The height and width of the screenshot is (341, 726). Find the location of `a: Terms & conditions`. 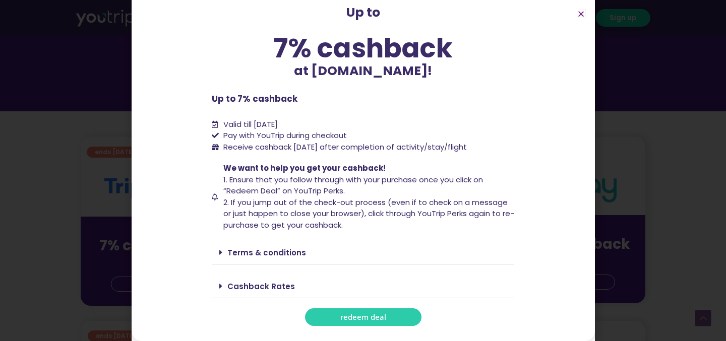

a: Terms & conditions is located at coordinates (267, 253).